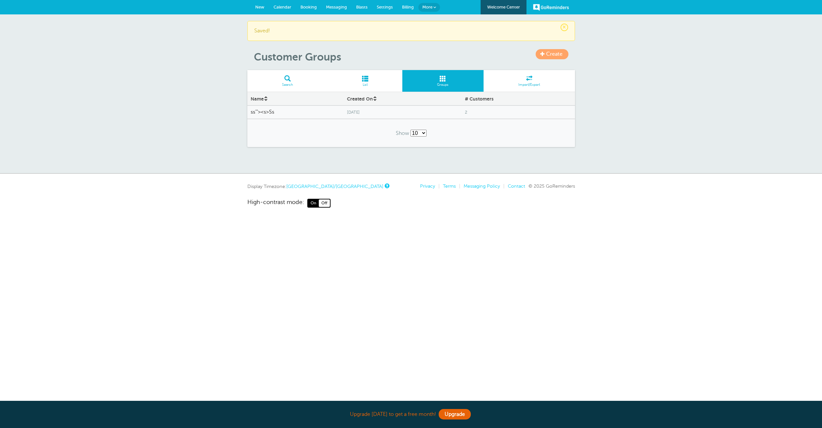 The width and height of the screenshot is (822, 428). I want to click on div: # Customers, so click(519, 99).